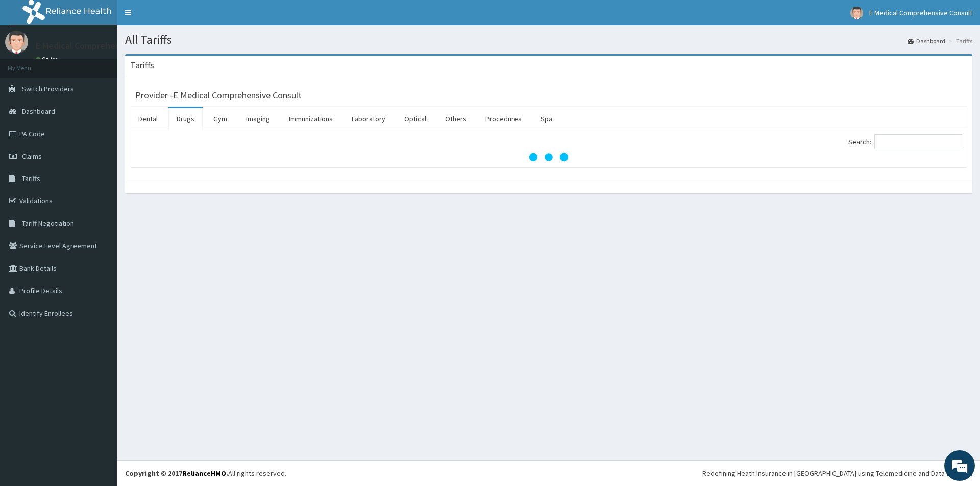 The width and height of the screenshot is (980, 486). What do you see at coordinates (258, 119) in the screenshot?
I see `a: Imaging` at bounding box center [258, 119].